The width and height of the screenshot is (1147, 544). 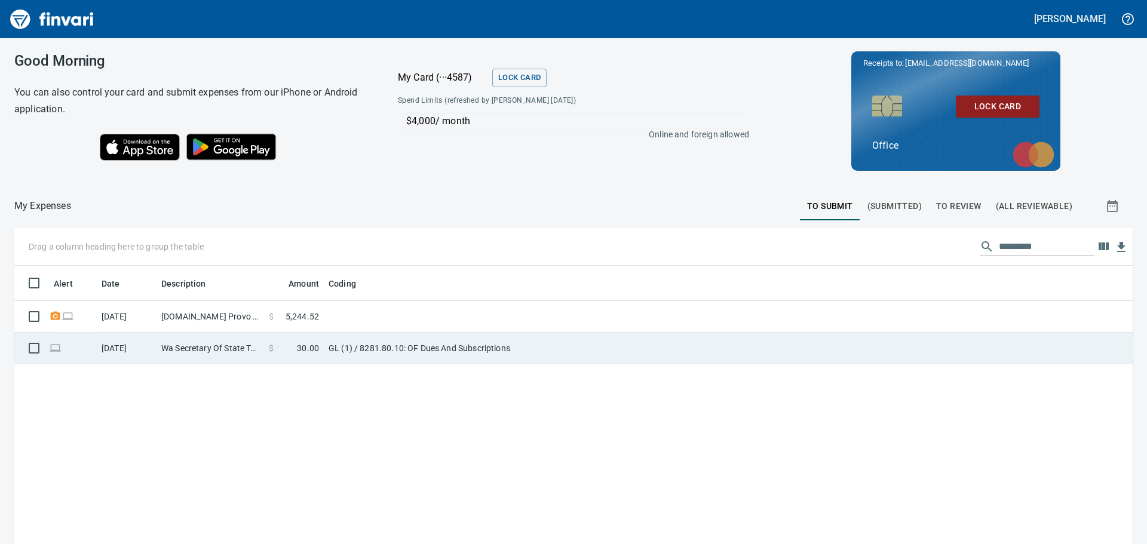 I want to click on button: Show transactions within a particular date range, so click(x=1113, y=206).